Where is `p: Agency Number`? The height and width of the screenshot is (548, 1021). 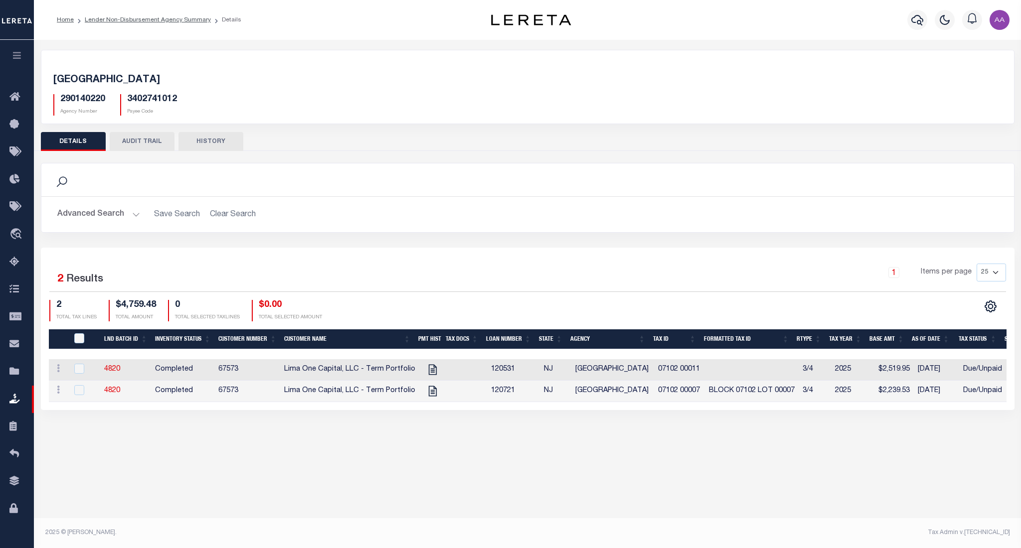 p: Agency Number is located at coordinates (83, 112).